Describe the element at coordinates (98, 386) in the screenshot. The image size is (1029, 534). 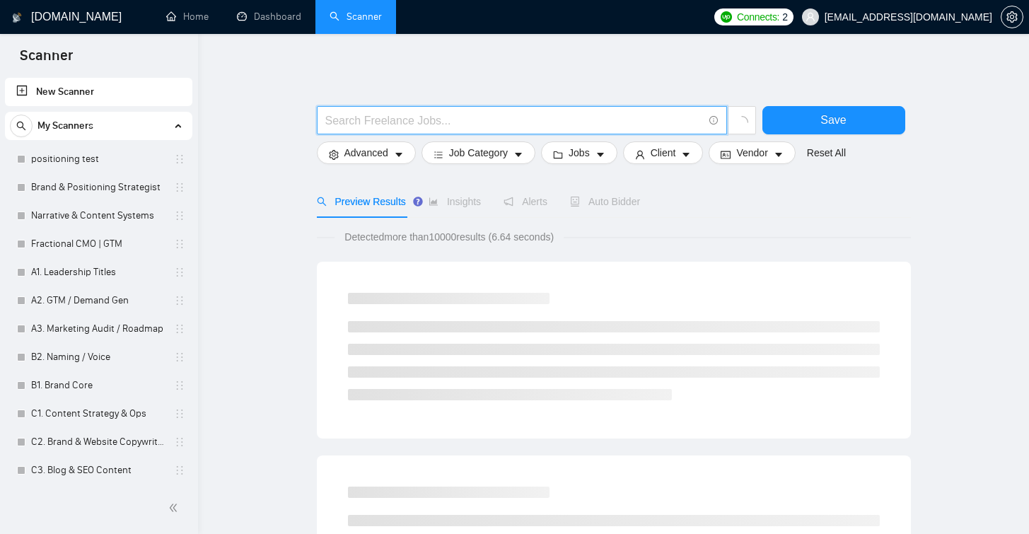
I see `a: B1. Brand Core` at that location.